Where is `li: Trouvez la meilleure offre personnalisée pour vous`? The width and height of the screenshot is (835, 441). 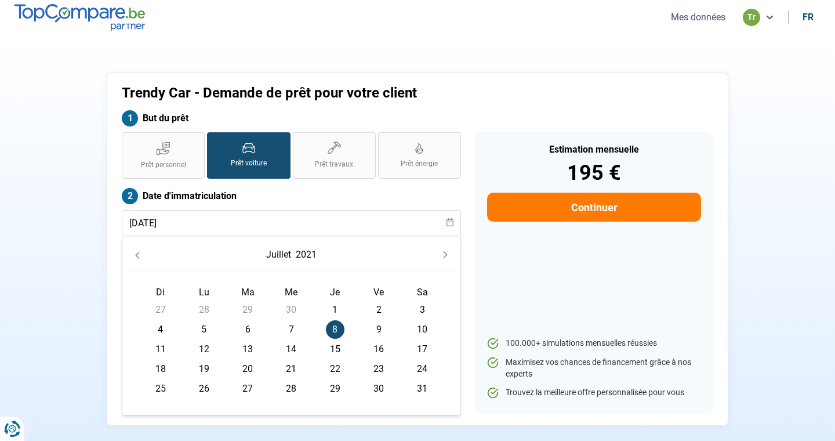 li: Trouvez la meilleure offre personnalisée pour vous is located at coordinates (594, 393).